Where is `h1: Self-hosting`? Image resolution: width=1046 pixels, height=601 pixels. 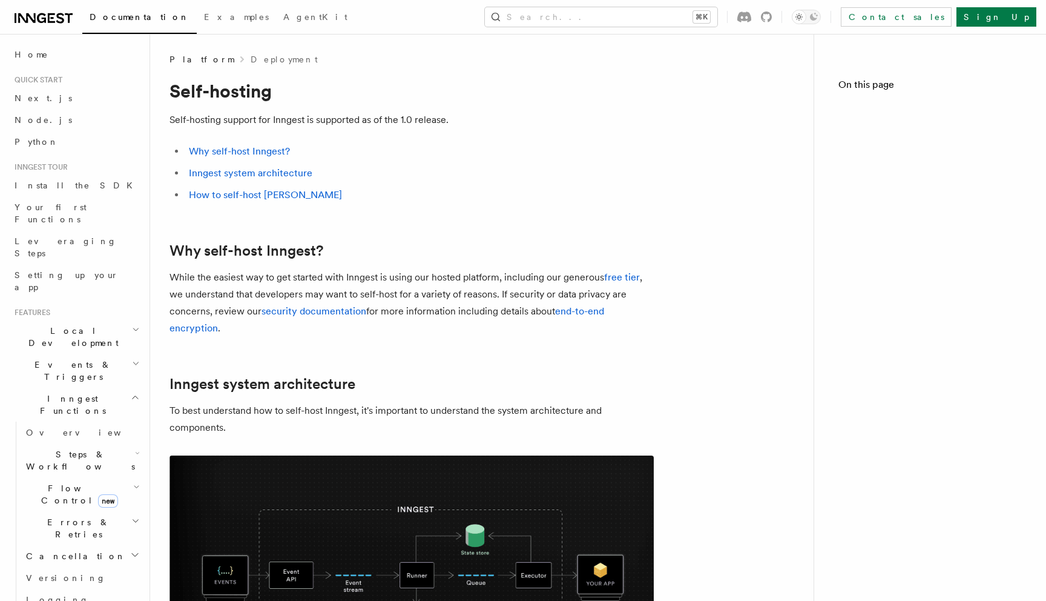
h1: Self-hosting is located at coordinates (412, 91).